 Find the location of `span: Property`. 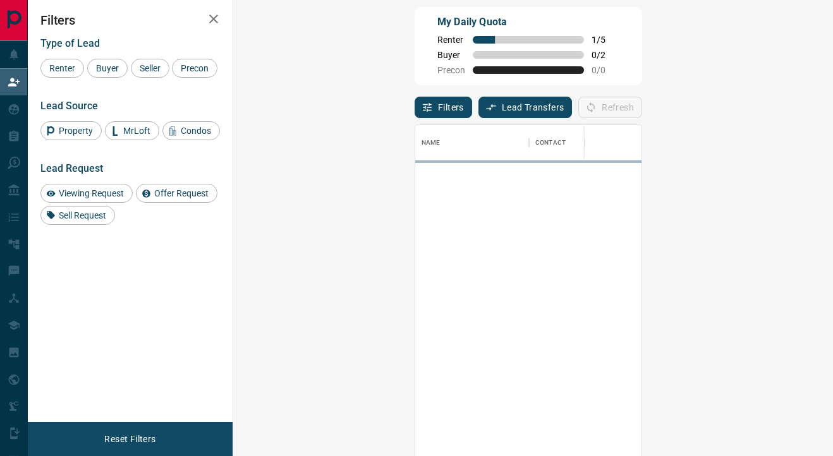

span: Property is located at coordinates (76, 131).